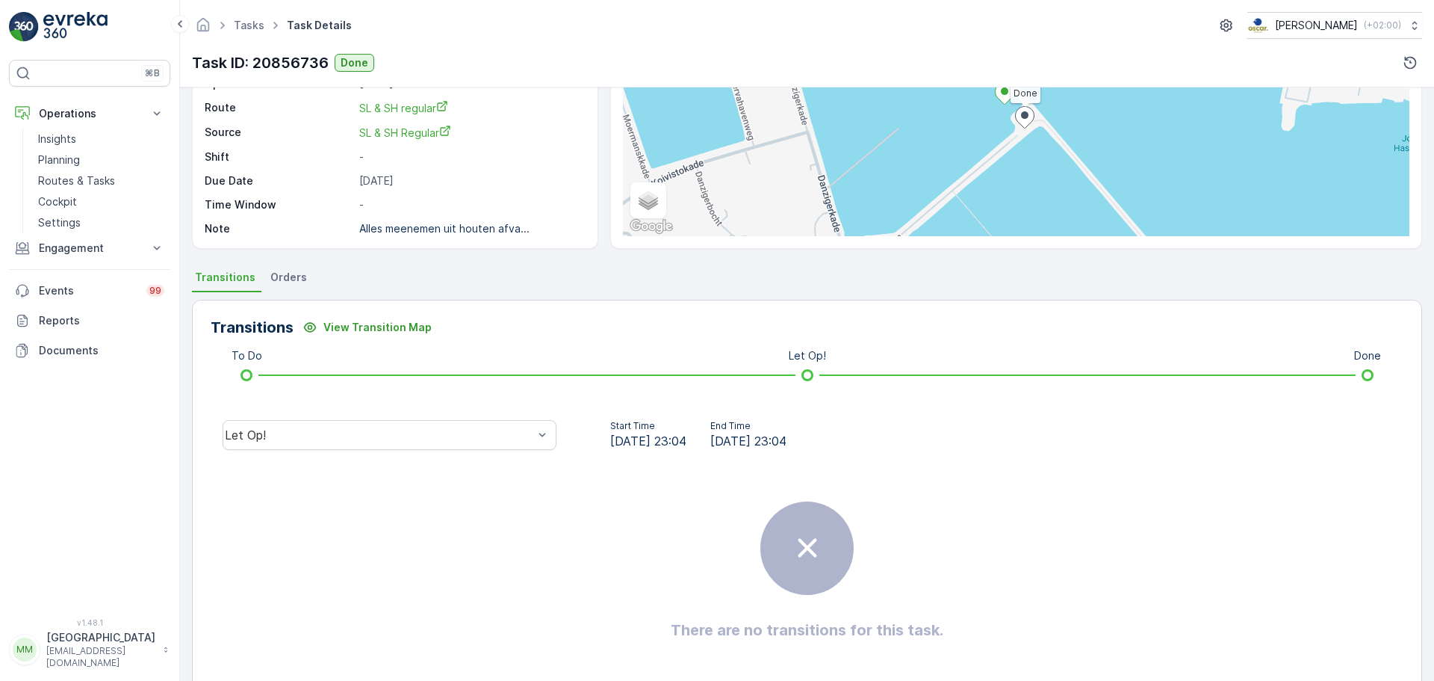 The image size is (1434, 681). What do you see at coordinates (101, 181) in the screenshot?
I see `a: Routes & Tasks` at bounding box center [101, 181].